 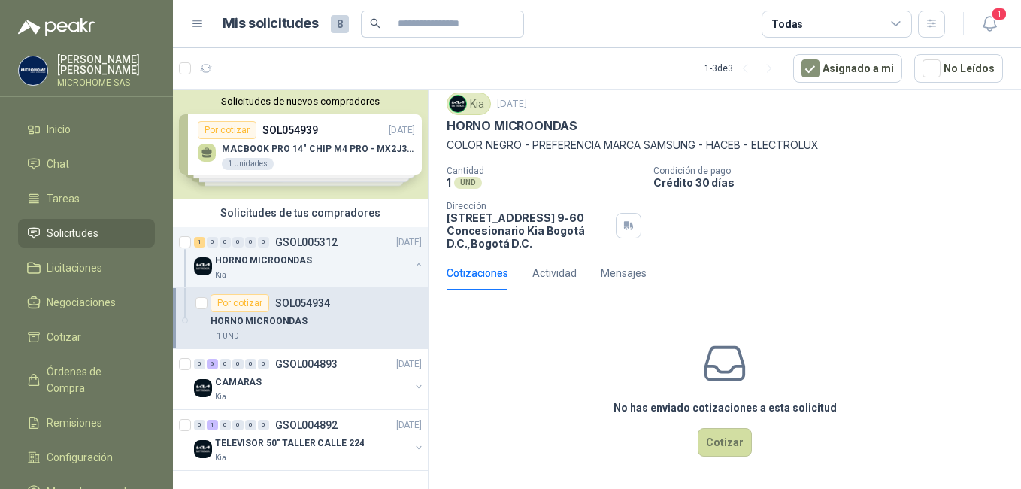 What do you see at coordinates (86, 302) in the screenshot?
I see `a: Negociaciones` at bounding box center [86, 302].